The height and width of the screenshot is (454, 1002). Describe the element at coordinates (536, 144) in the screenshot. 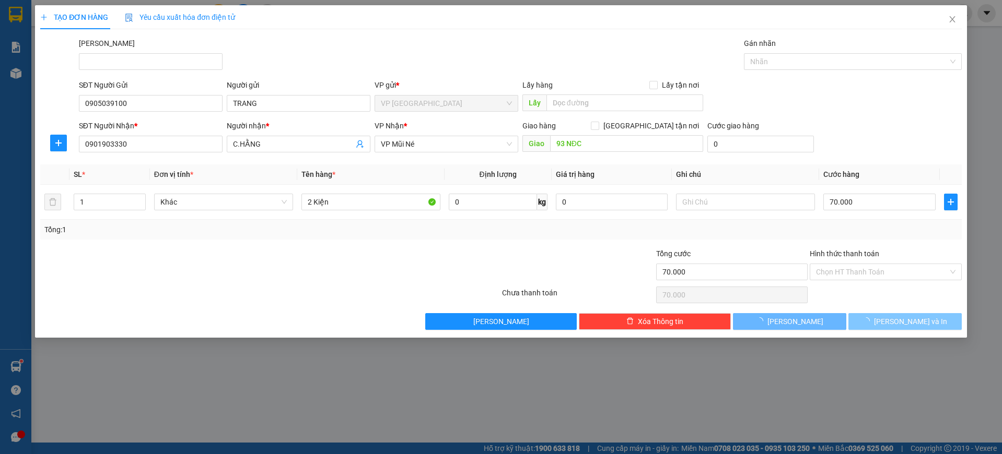

I see `span: Giao` at that location.